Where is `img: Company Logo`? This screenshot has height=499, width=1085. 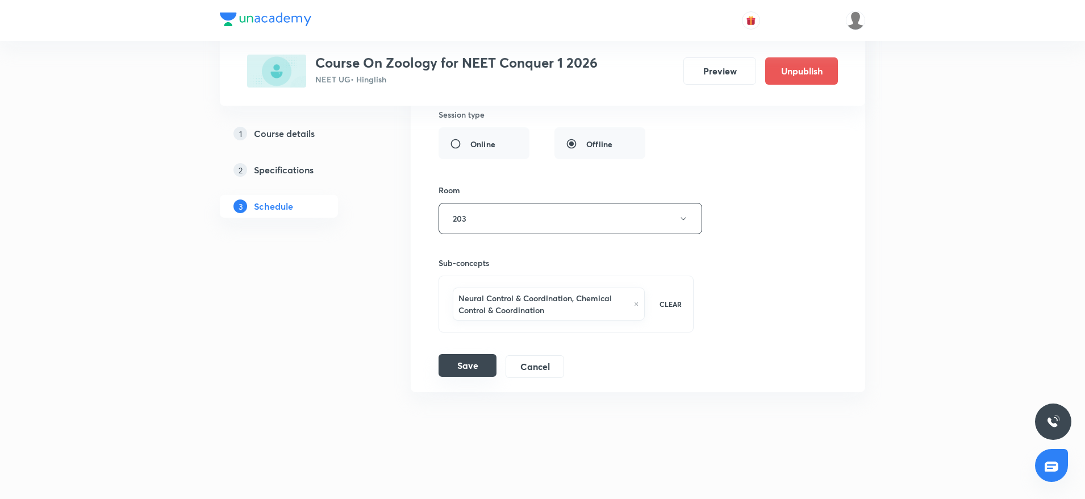 img: Company Logo is located at coordinates (265, 19).